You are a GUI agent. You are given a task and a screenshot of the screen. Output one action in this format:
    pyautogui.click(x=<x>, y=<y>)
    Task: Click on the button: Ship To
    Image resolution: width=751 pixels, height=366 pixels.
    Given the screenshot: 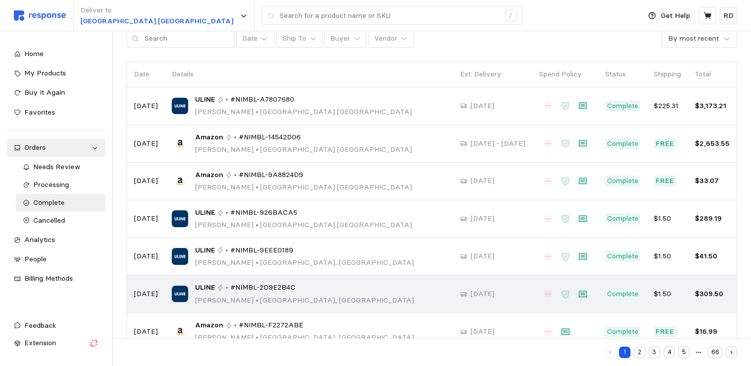 What is the action you would take?
    pyautogui.click(x=299, y=39)
    